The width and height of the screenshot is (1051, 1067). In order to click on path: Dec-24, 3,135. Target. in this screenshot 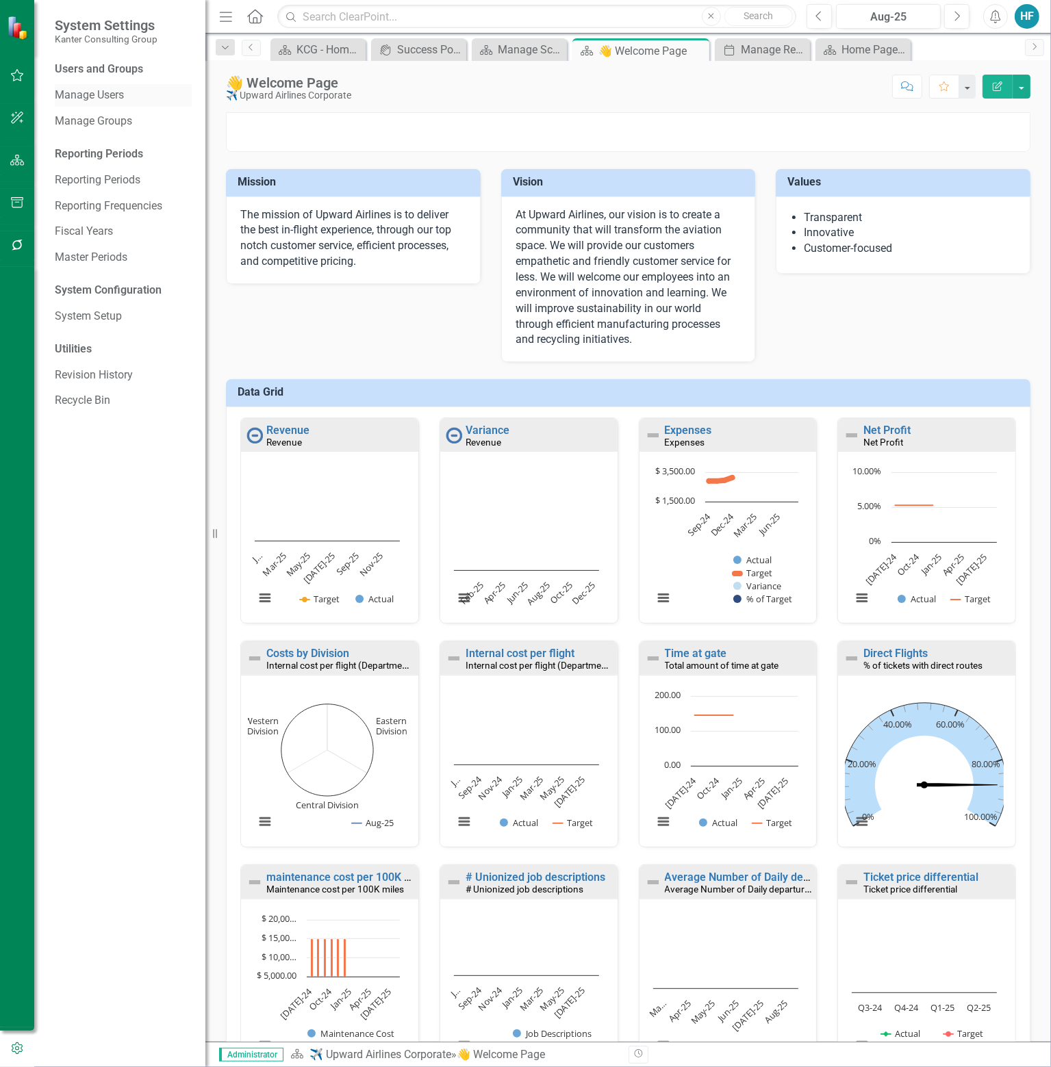, I will do `click(732, 478)`.